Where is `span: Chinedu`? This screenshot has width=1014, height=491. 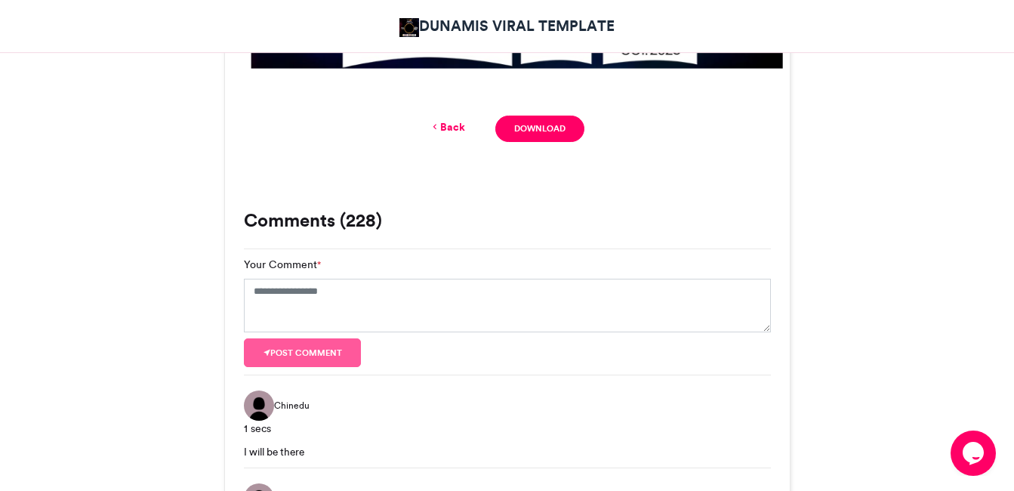 span: Chinedu is located at coordinates (291, 405).